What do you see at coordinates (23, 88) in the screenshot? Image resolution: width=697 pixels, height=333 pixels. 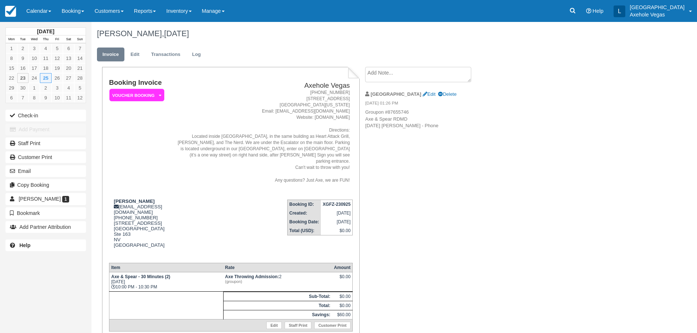 I see `a: 30` at bounding box center [23, 88].